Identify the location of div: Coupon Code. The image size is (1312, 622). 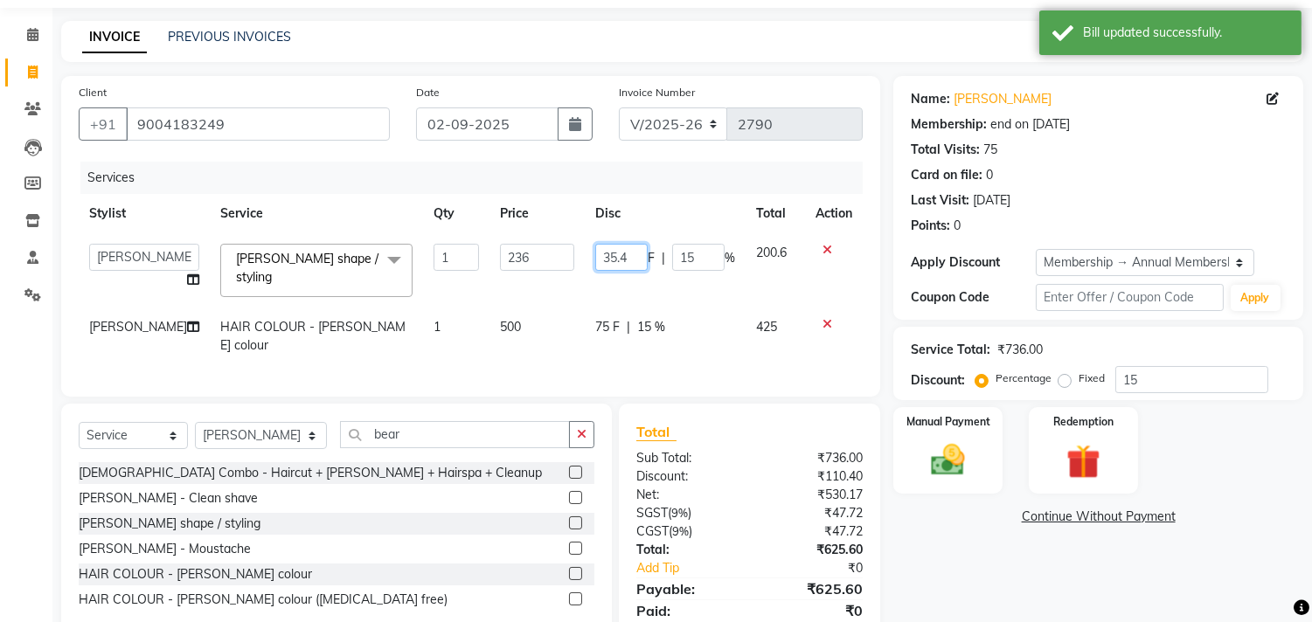
(973, 297).